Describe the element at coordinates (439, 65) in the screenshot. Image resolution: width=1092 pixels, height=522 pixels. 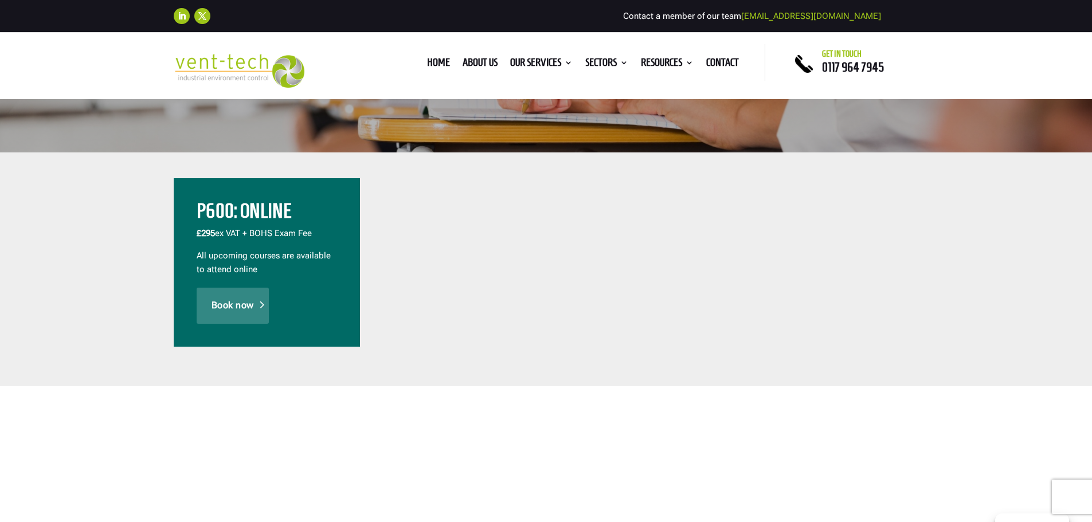
I see `a: Home` at that location.